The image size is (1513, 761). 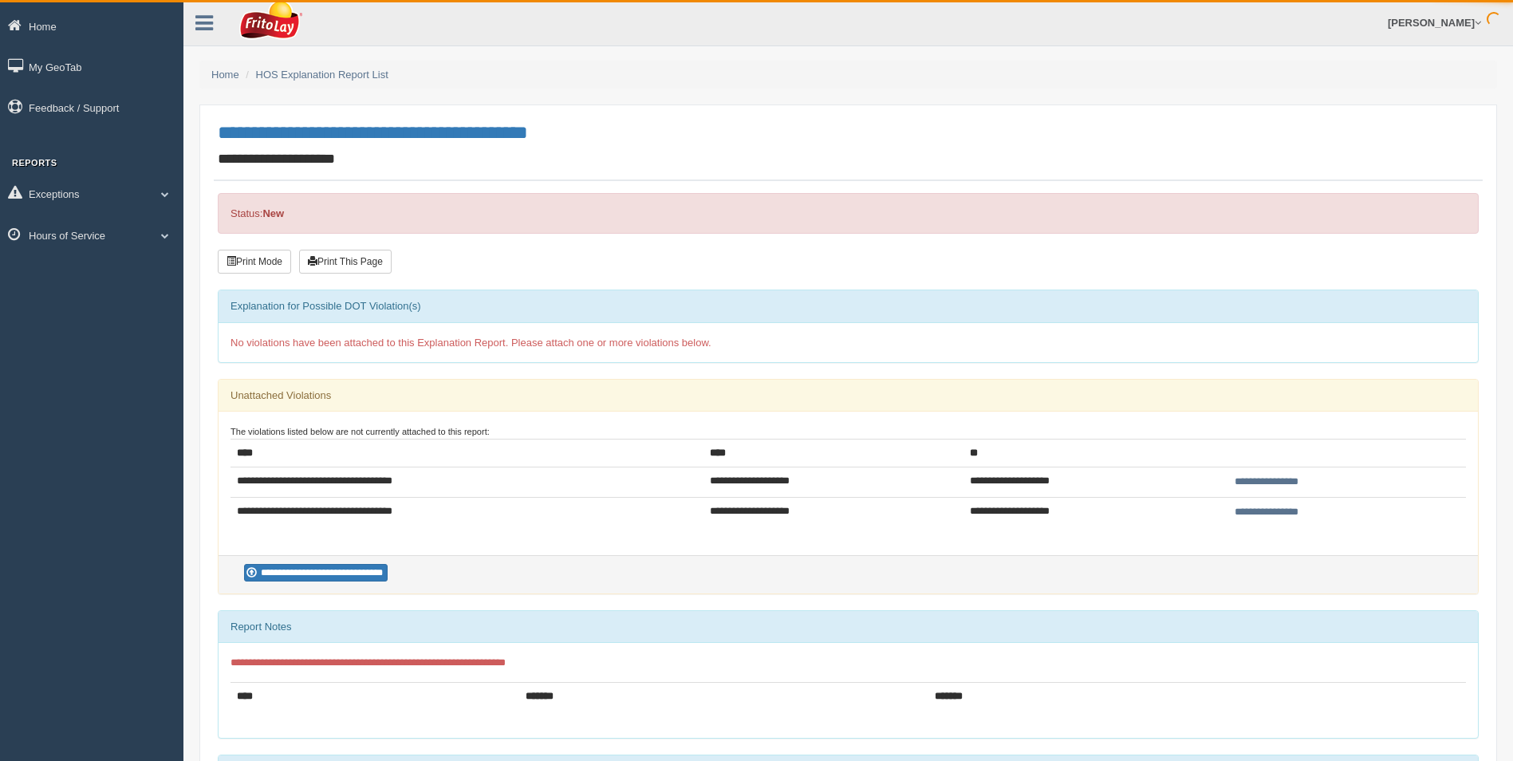 What do you see at coordinates (848, 306) in the screenshot?
I see `div: Explanation for Possible DOT Violation(s)` at bounding box center [848, 306].